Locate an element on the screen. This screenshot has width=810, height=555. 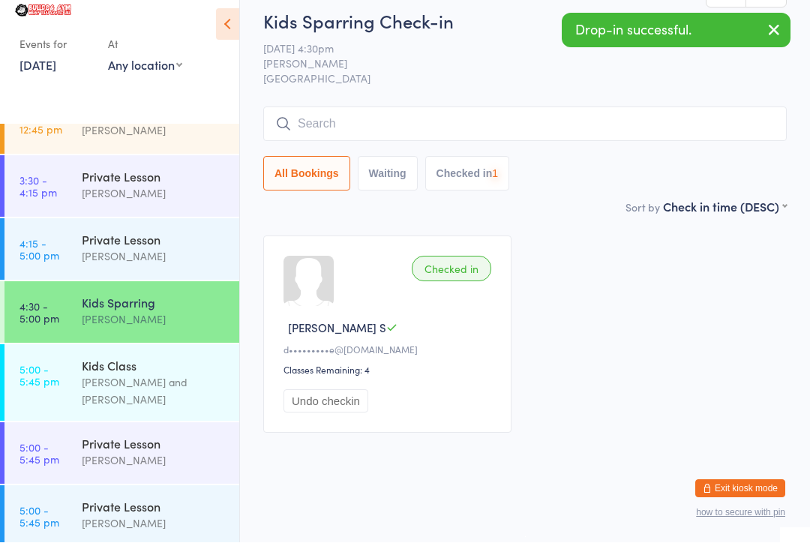
time: 4:15 - 5:00 pm is located at coordinates (39, 262).